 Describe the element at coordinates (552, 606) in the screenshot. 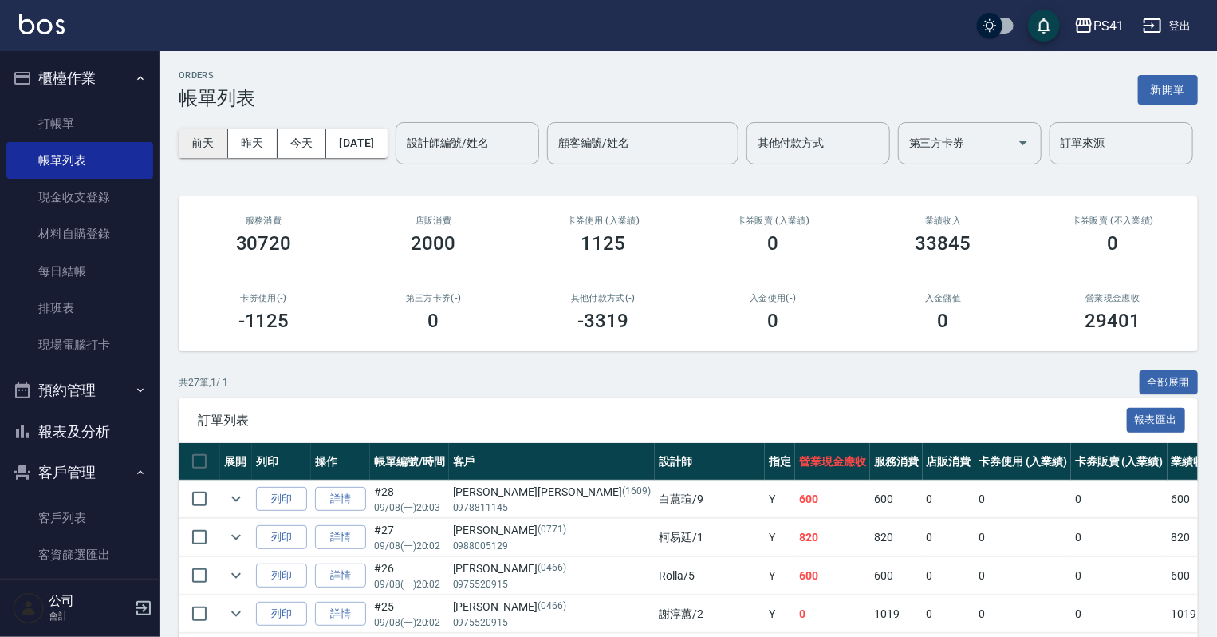

I see `p: (0466)` at that location.